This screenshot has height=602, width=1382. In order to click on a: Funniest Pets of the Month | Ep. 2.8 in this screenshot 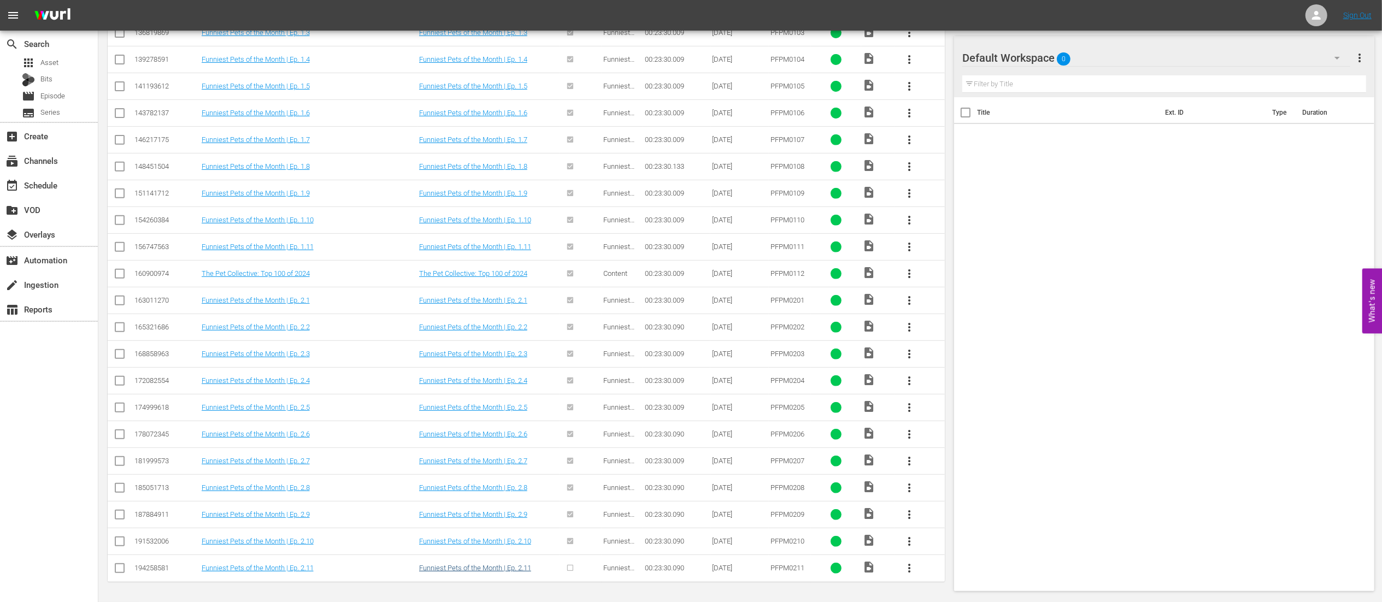, I will do `click(256, 487)`.